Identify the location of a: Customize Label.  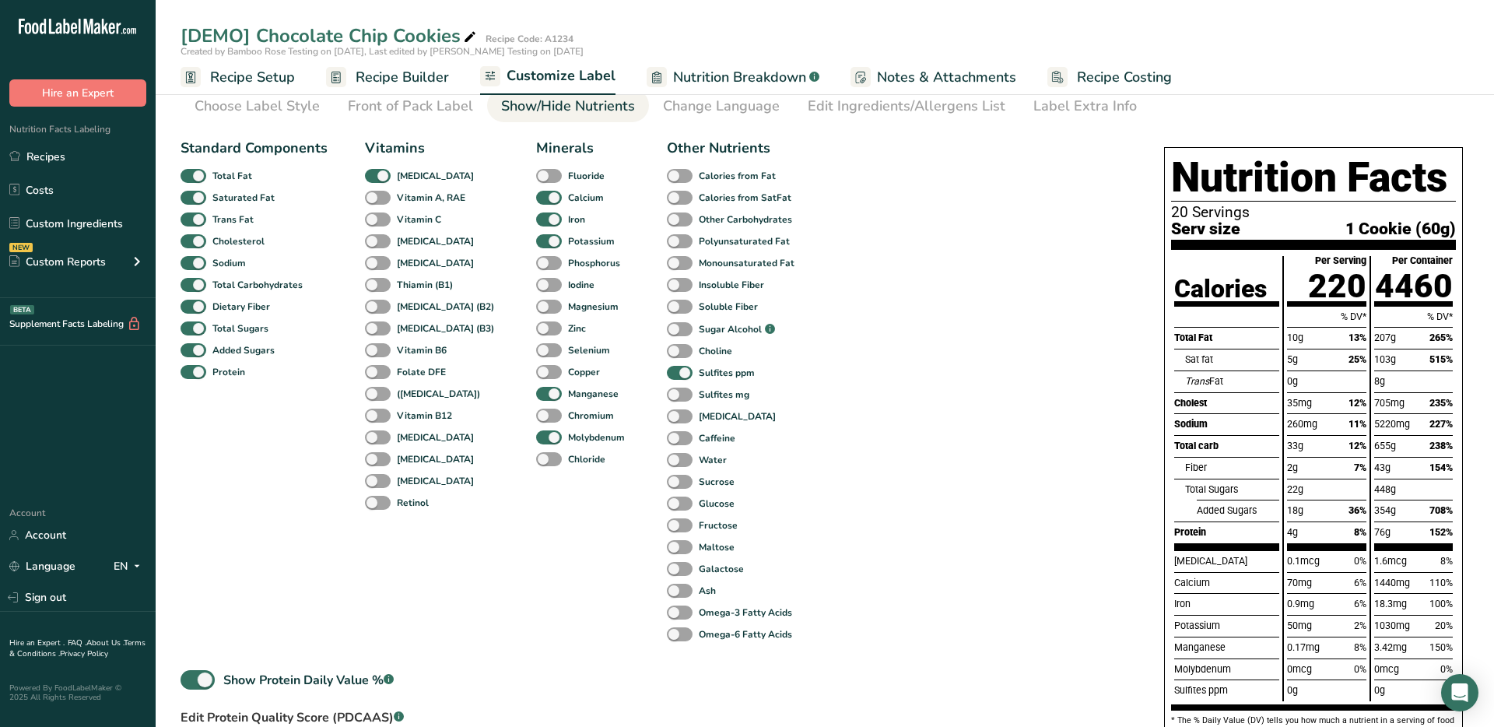
(548, 77).